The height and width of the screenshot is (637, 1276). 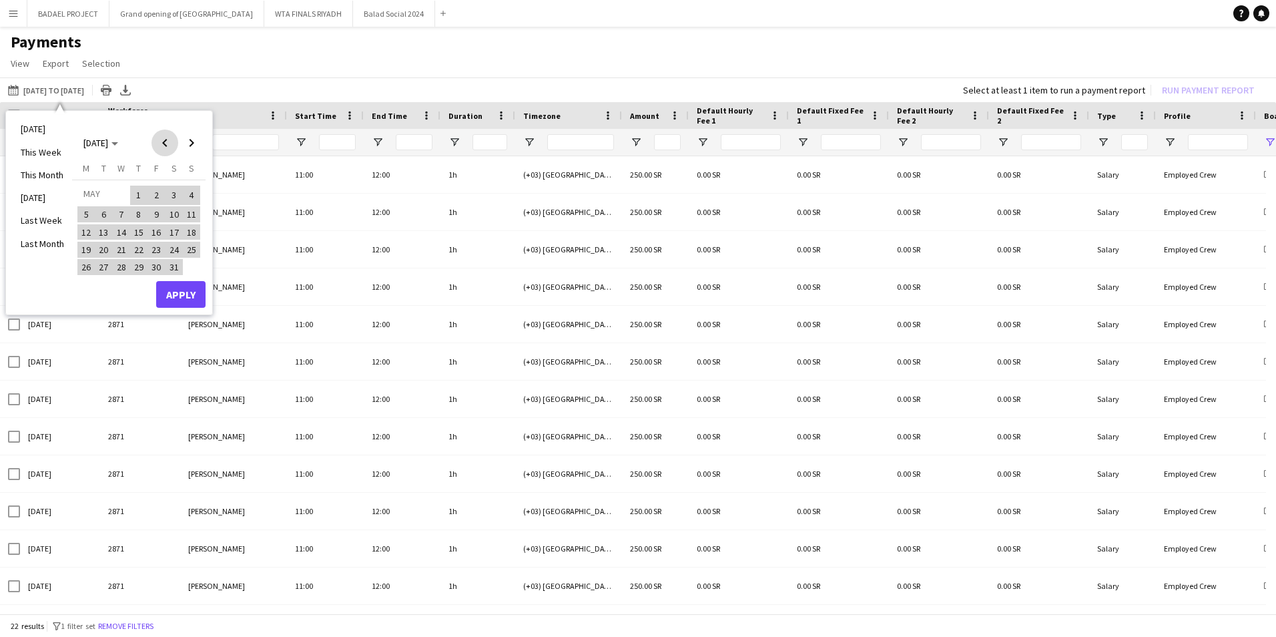 I want to click on span: 31, so click(x=174, y=267).